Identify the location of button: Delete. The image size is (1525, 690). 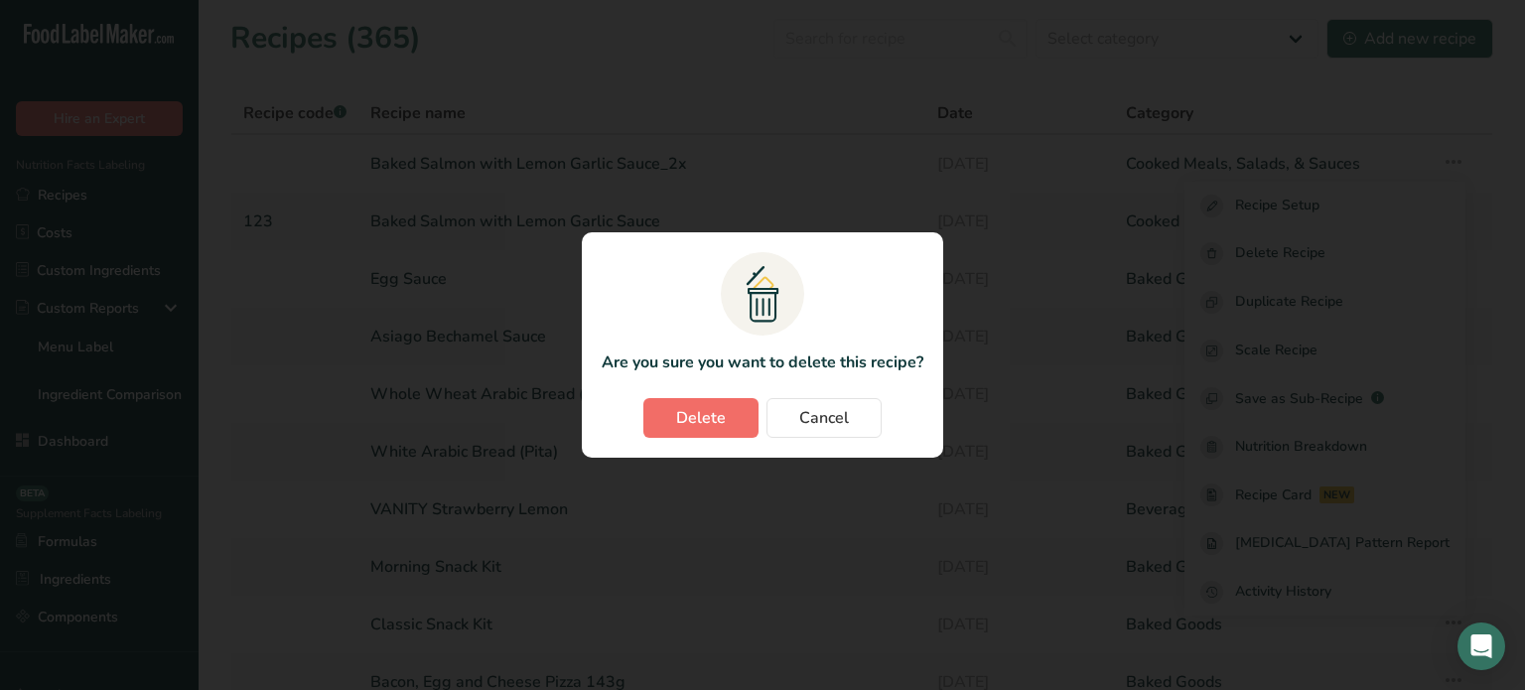
(701, 418).